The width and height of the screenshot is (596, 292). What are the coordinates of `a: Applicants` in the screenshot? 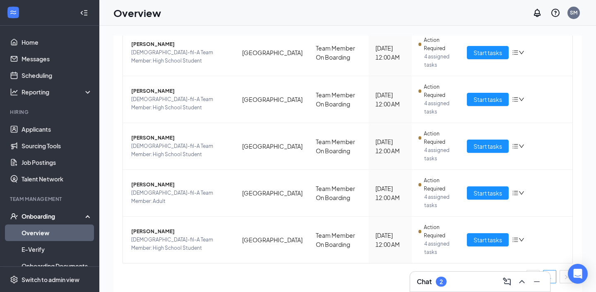 It's located at (57, 129).